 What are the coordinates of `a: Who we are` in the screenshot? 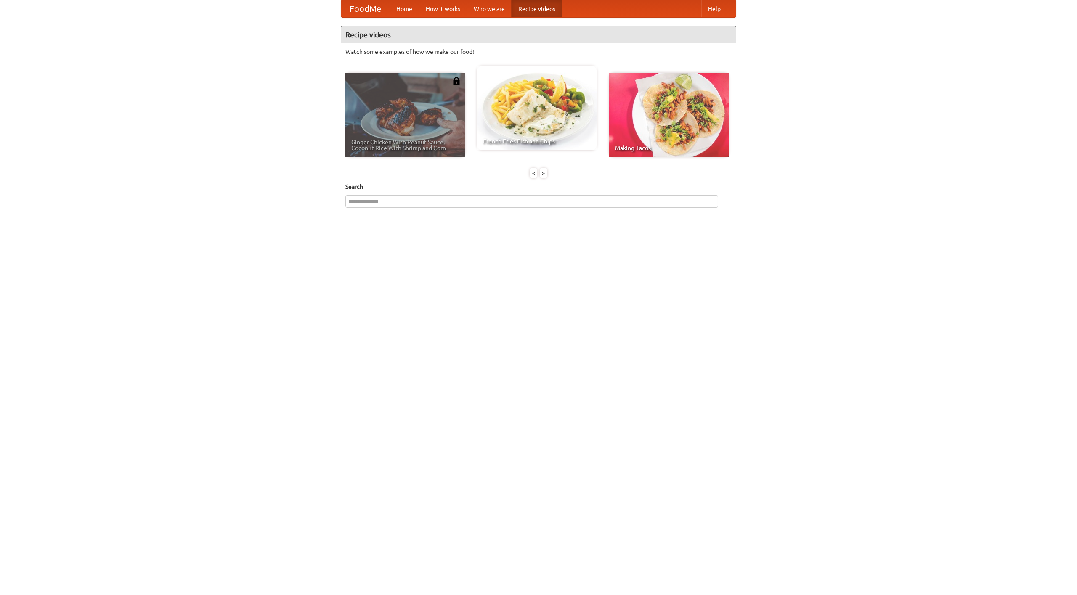 It's located at (489, 9).